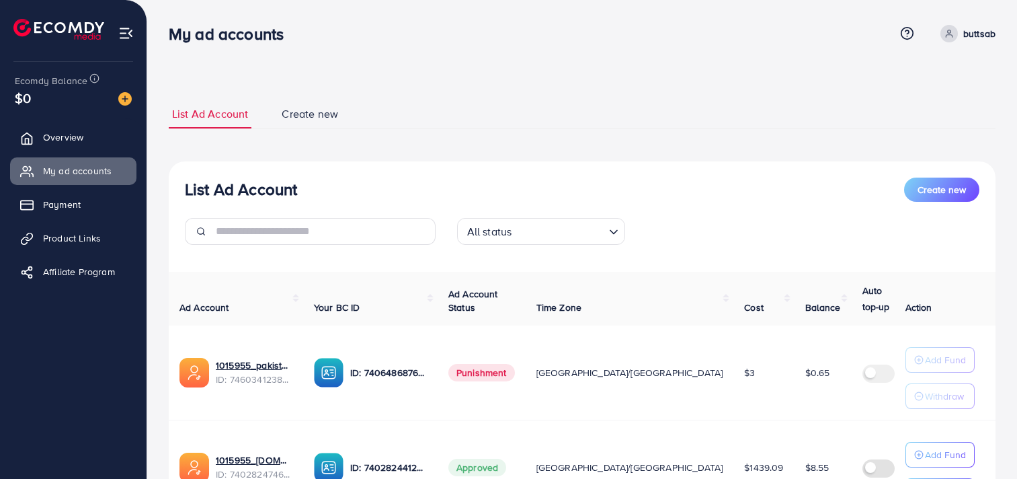 This screenshot has height=479, width=1017. Describe the element at coordinates (58, 29) in the screenshot. I see `a: logo` at that location.